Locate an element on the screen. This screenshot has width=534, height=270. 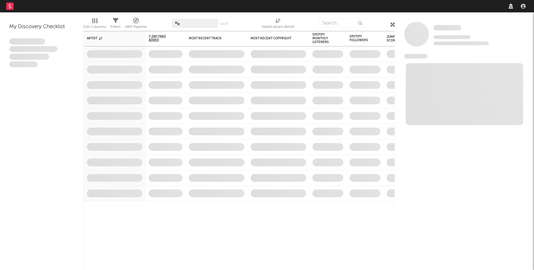
div: My Discovery Checklist is located at coordinates (42, 27).